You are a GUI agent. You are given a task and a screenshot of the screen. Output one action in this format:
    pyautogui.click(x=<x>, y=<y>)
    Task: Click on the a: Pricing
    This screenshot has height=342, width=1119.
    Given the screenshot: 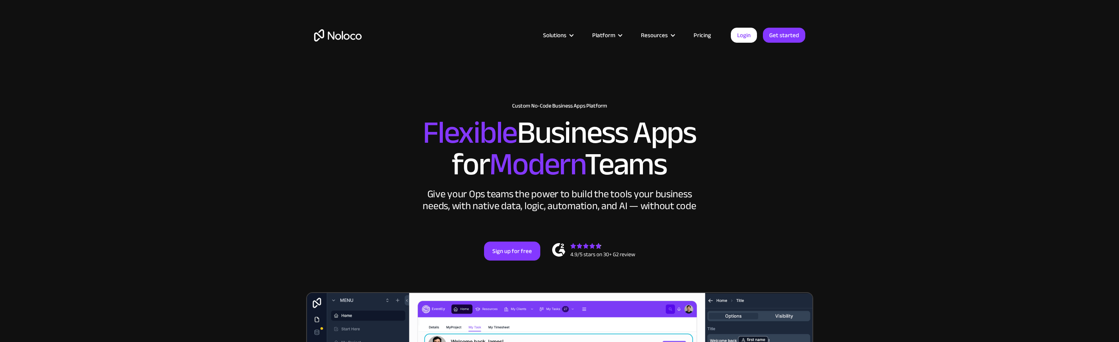 What is the action you would take?
    pyautogui.click(x=702, y=35)
    